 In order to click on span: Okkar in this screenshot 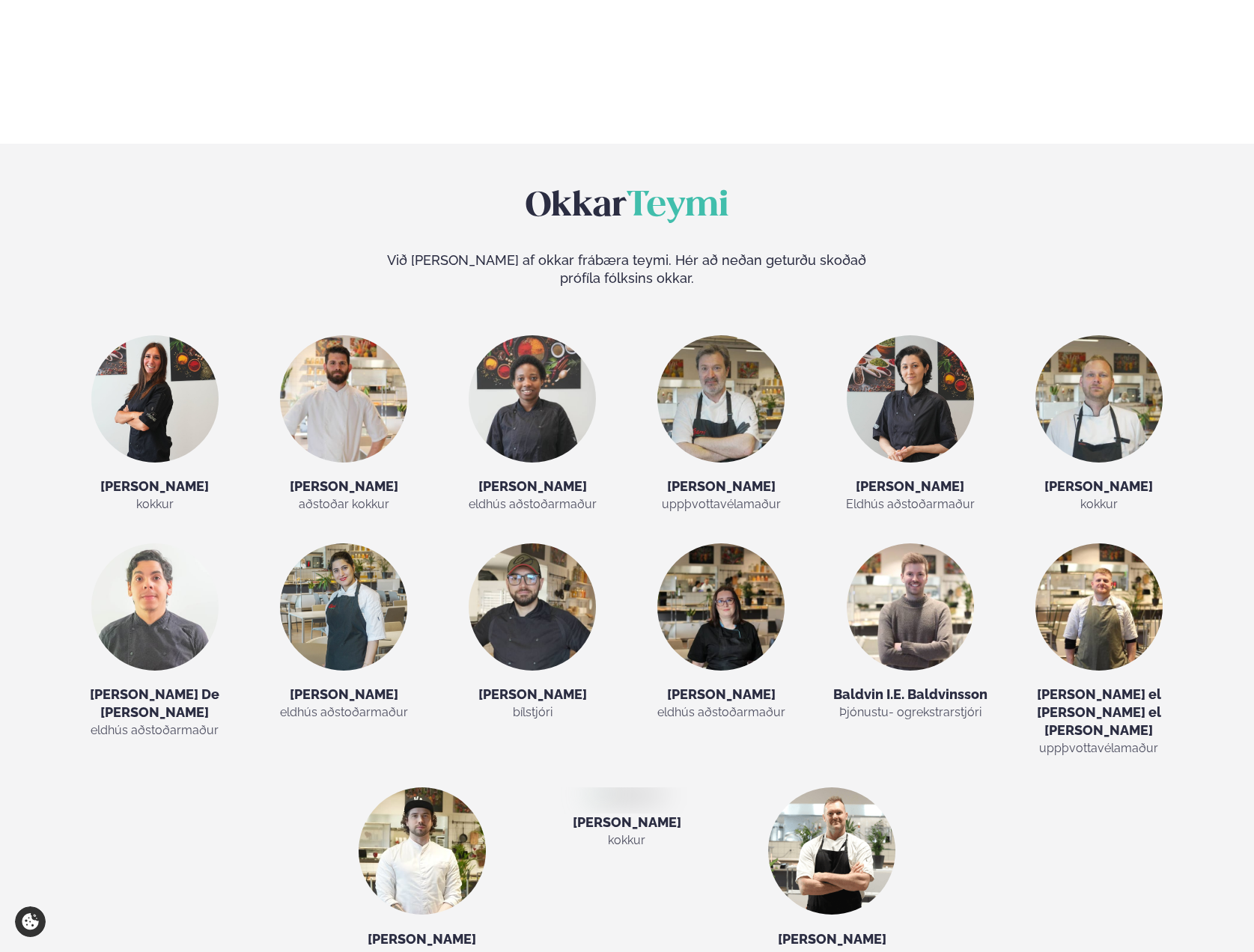, I will do `click(576, 206)`.